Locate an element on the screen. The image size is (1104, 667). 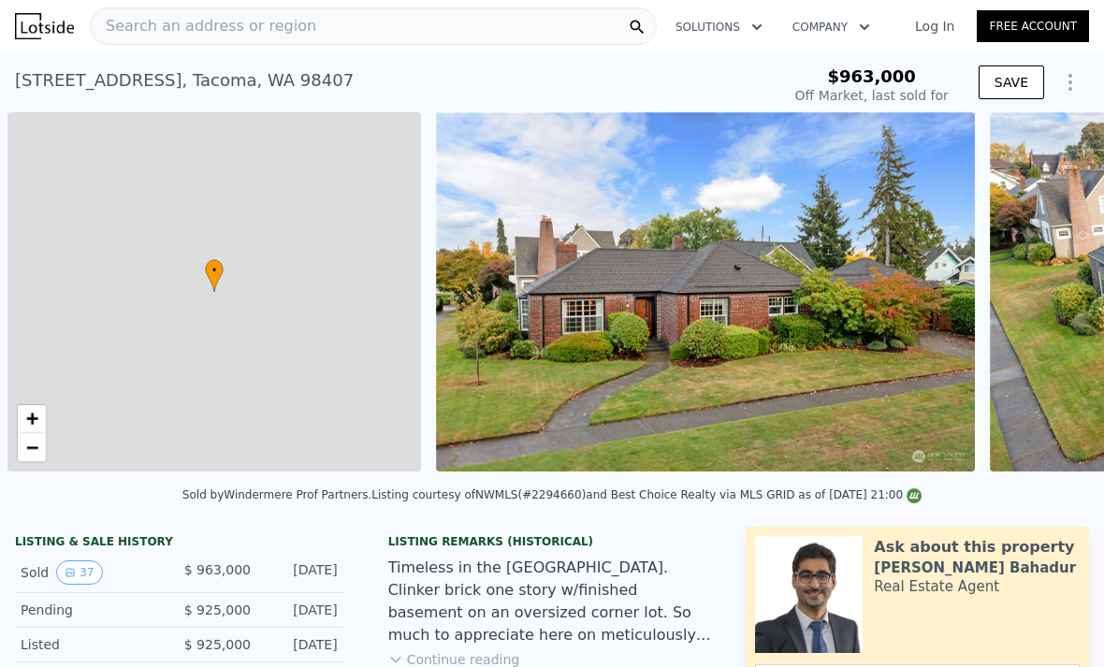
button: Show Options is located at coordinates (1070, 82).